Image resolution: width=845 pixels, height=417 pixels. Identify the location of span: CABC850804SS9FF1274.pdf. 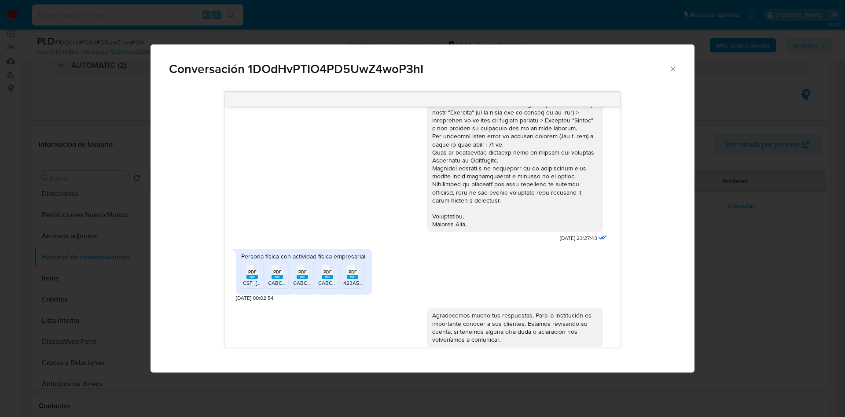
(352, 283).